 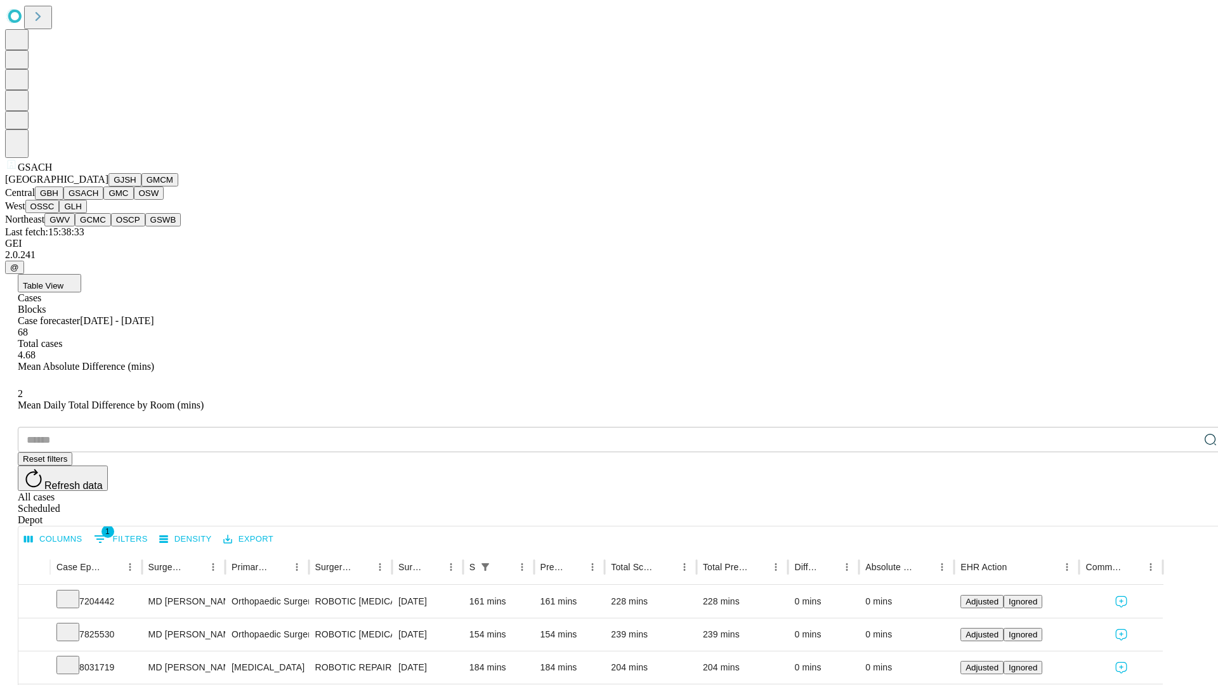 I want to click on div: Difference, so click(x=806, y=567).